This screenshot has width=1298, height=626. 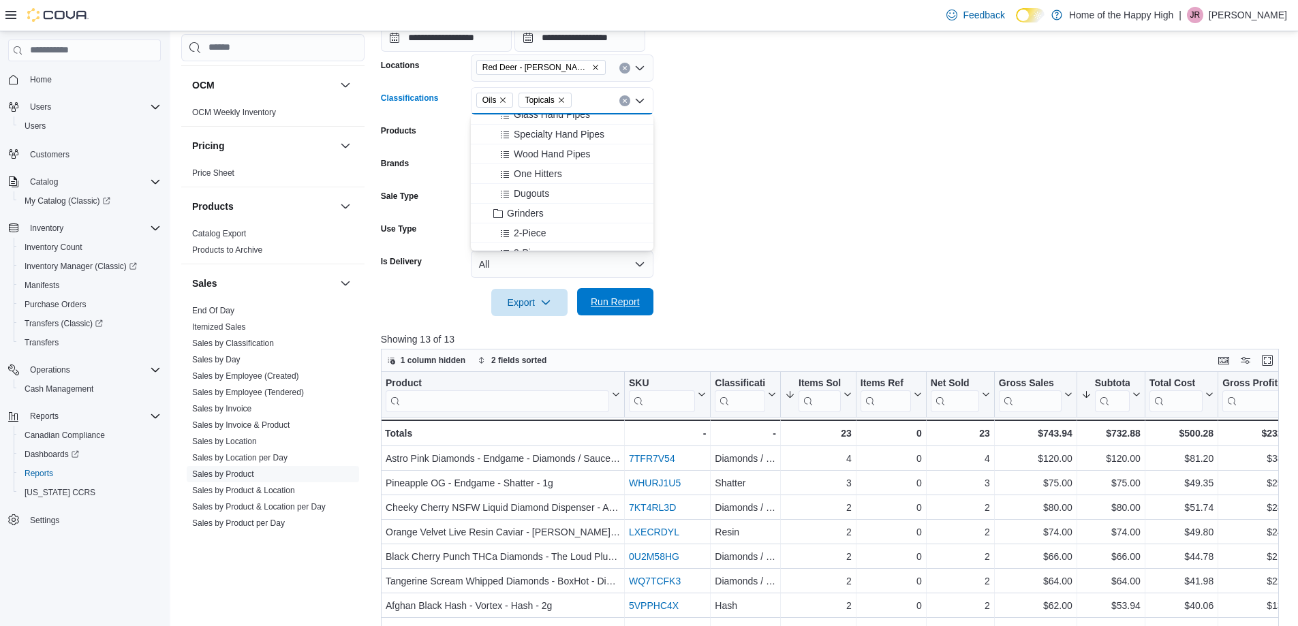 What do you see at coordinates (248, 392) in the screenshot?
I see `span: Sales by Employee (Tendered)` at bounding box center [248, 392].